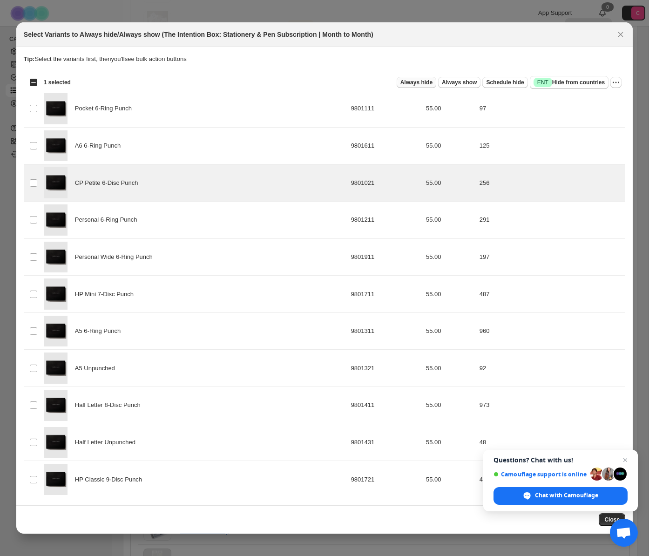  What do you see at coordinates (611, 519) in the screenshot?
I see `span: Close` at bounding box center [611, 519].